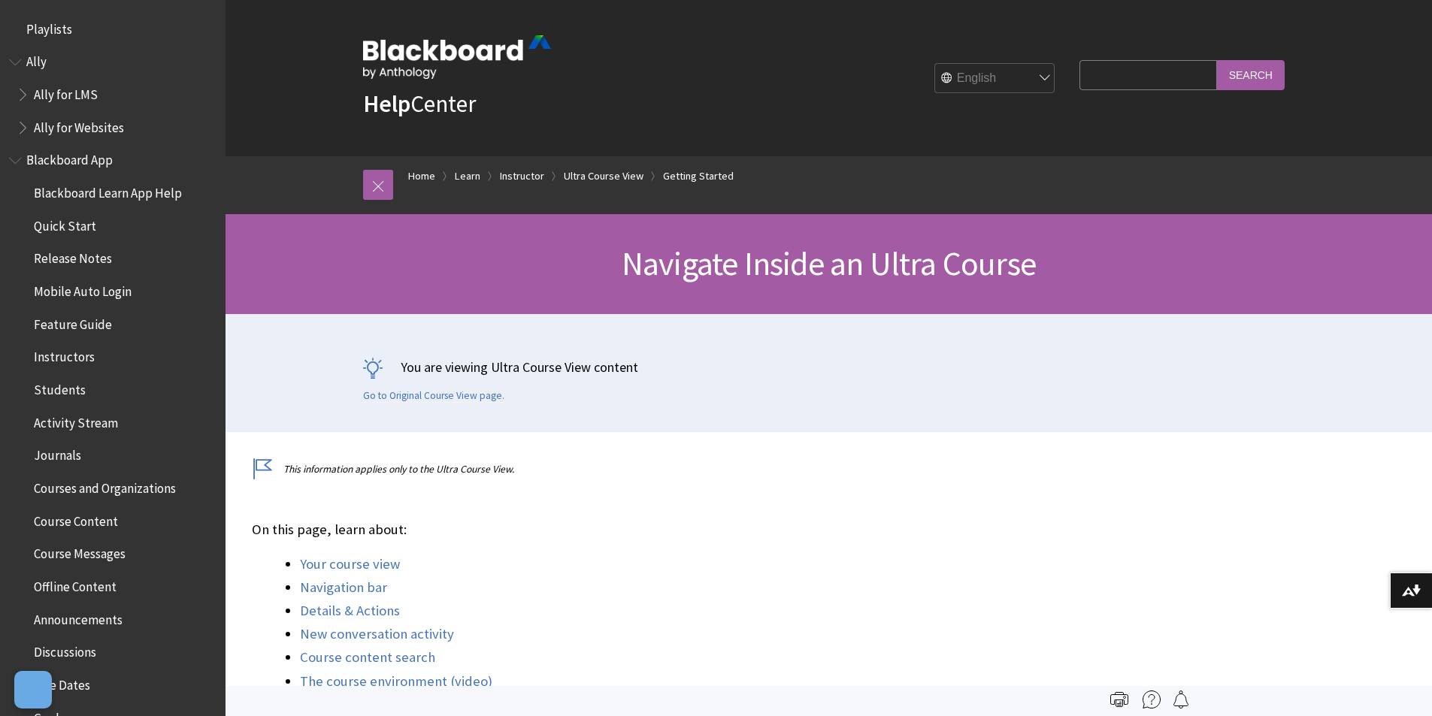 The height and width of the screenshot is (716, 1432). What do you see at coordinates (350, 565) in the screenshot?
I see `a: Your course view` at bounding box center [350, 565].